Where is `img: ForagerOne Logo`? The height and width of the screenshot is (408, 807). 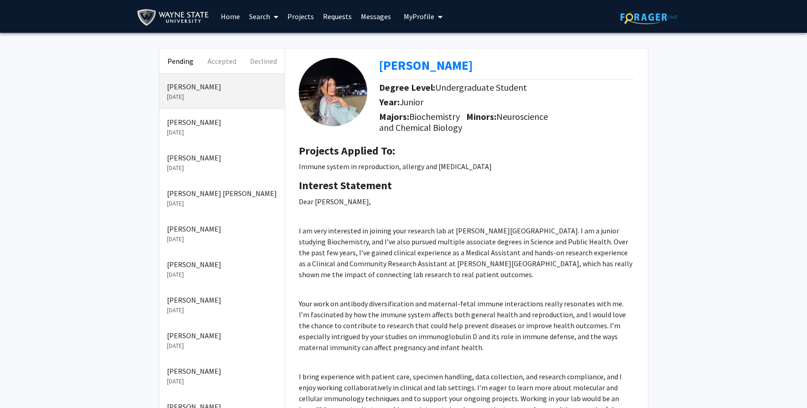 img: ForagerOne Logo is located at coordinates (648, 17).